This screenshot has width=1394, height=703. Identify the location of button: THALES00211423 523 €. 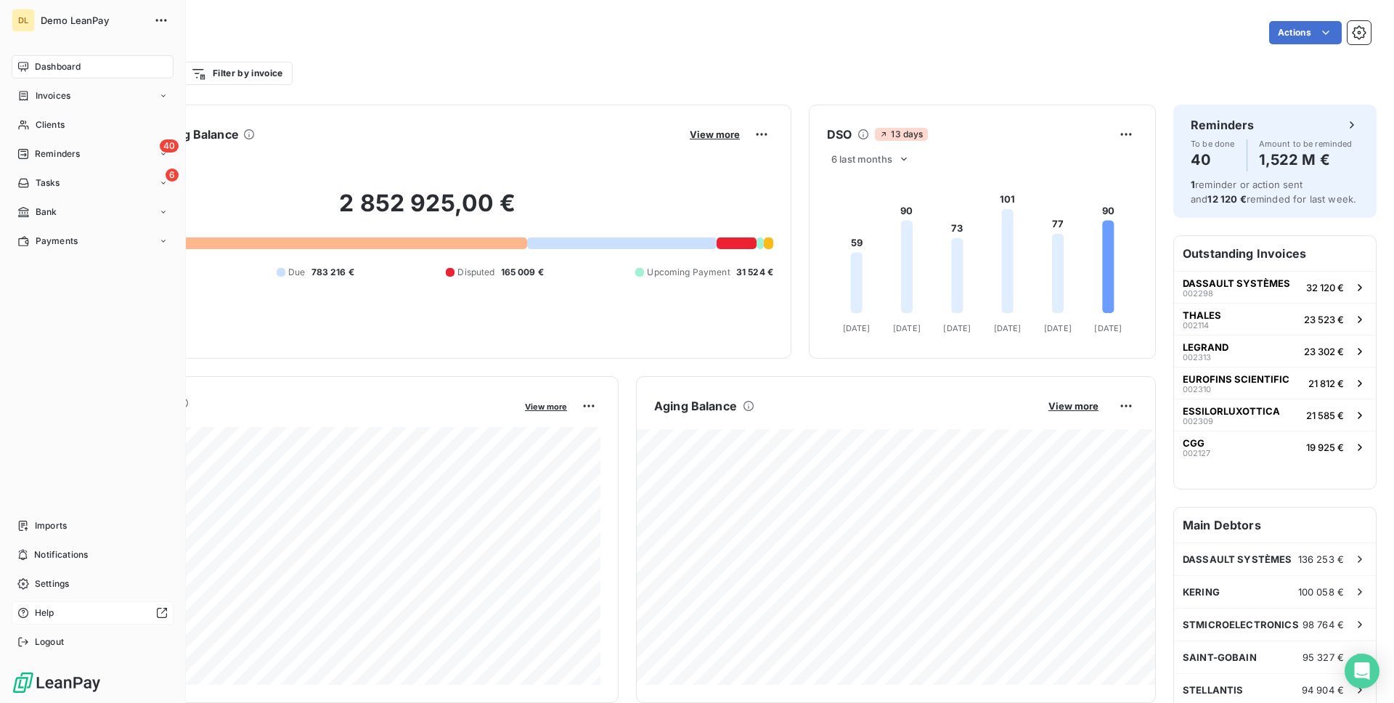
(1275, 319).